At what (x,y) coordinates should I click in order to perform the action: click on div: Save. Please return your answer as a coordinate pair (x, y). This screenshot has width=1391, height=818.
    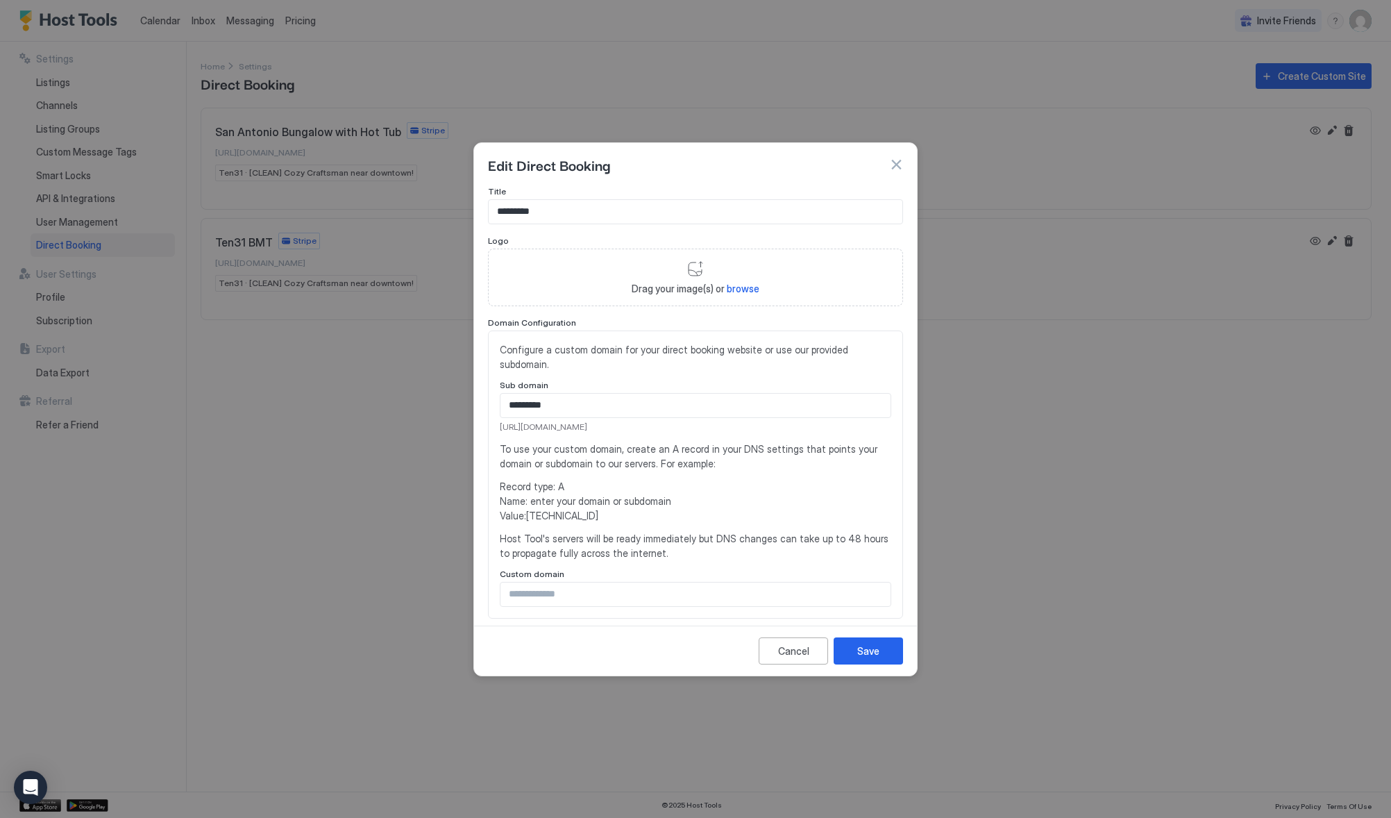
    Looking at the image, I should click on (868, 650).